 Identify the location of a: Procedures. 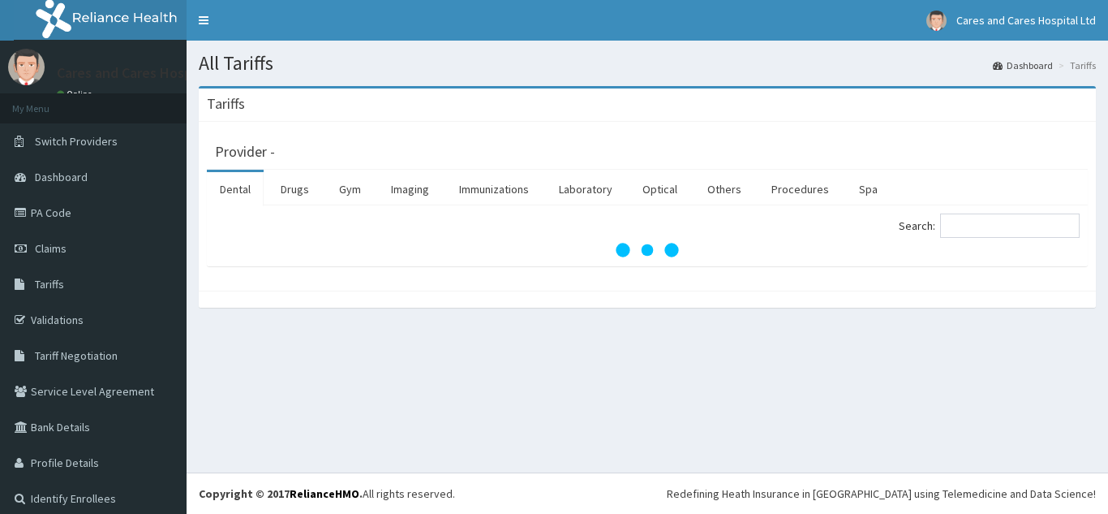
(800, 189).